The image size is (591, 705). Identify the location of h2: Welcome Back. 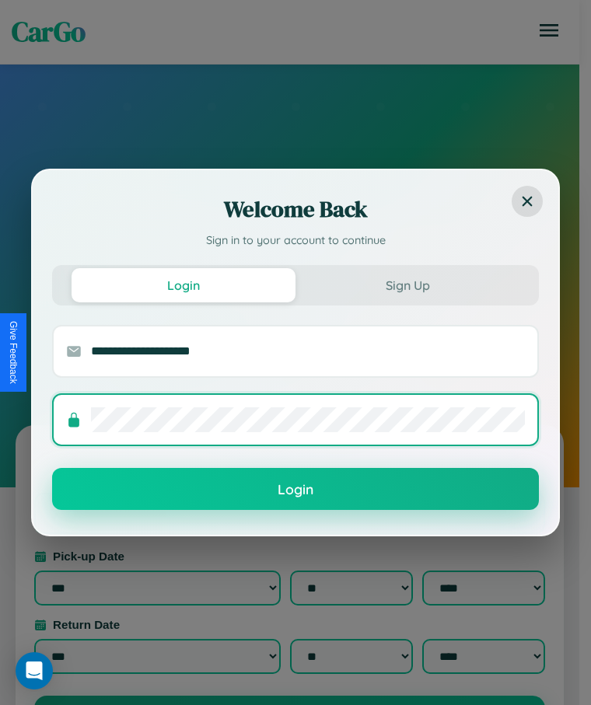
(295, 209).